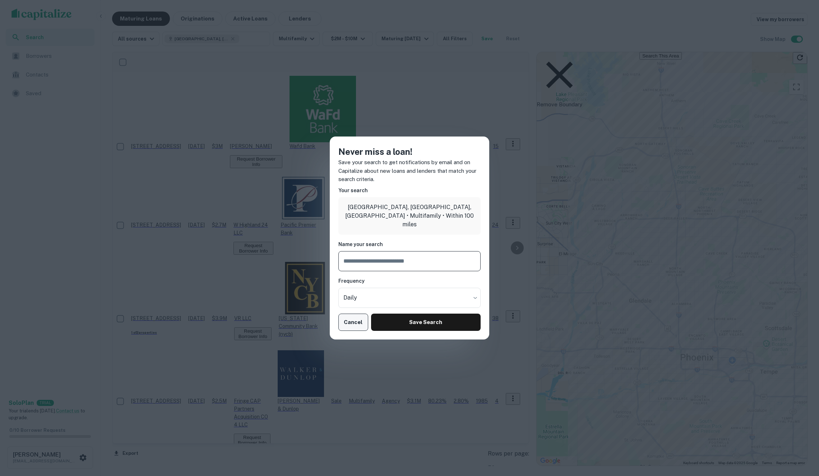 Image resolution: width=819 pixels, height=476 pixels. Describe the element at coordinates (410, 152) in the screenshot. I see `h4: Never miss a loan!` at that location.